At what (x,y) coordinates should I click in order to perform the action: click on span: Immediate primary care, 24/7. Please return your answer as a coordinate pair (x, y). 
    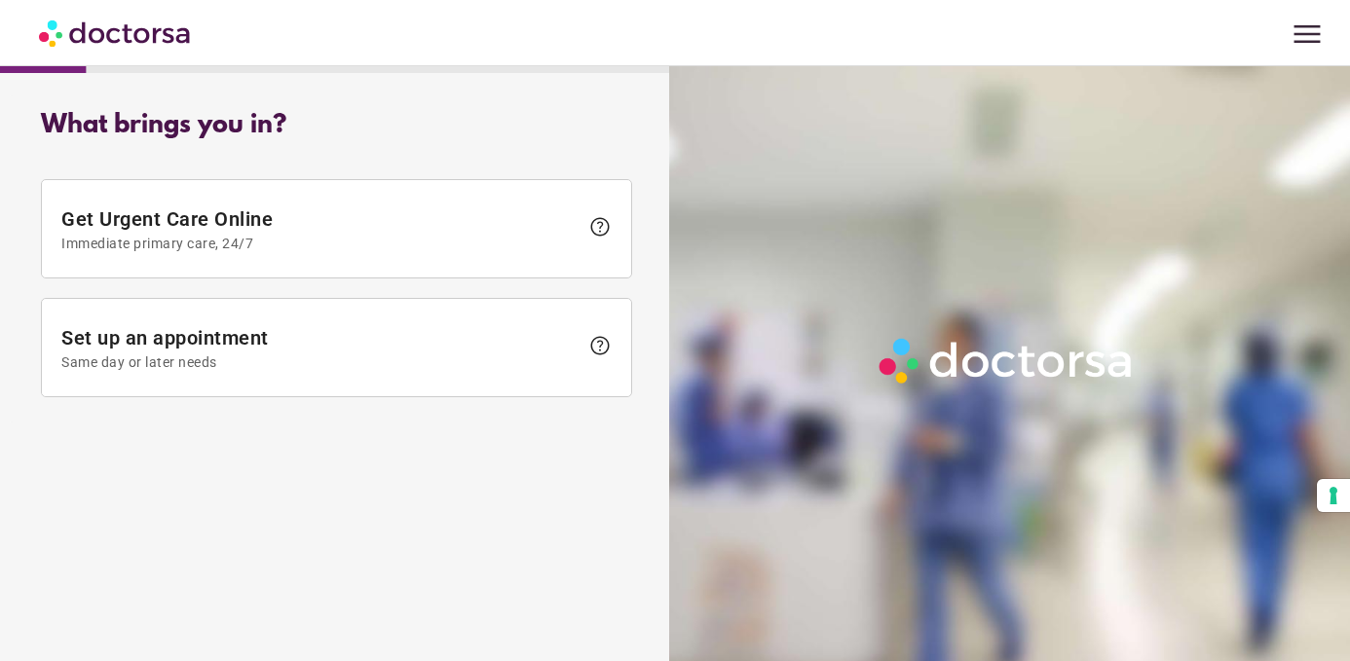
    Looking at the image, I should click on (320, 244).